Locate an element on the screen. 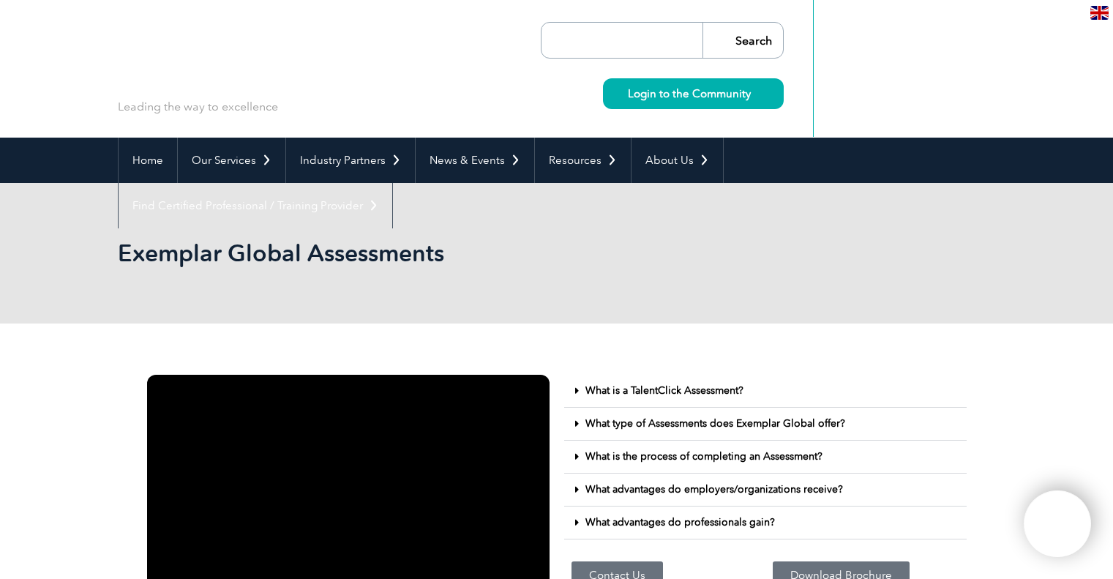 This screenshot has width=1113, height=579. a: Industry Partners is located at coordinates (350, 160).